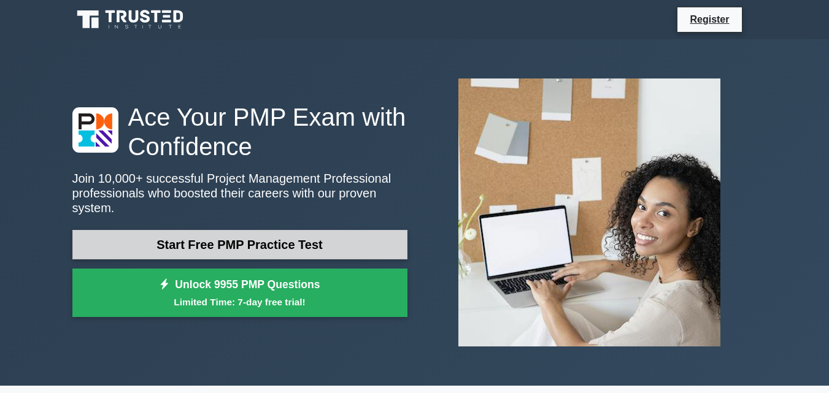 Image resolution: width=829 pixels, height=393 pixels. I want to click on a: Register, so click(709, 19).